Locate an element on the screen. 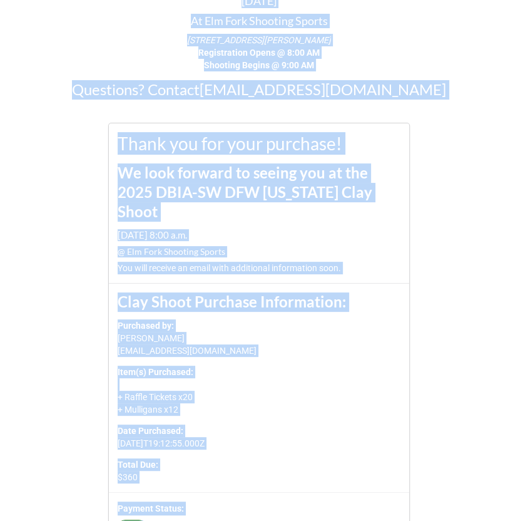 The width and height of the screenshot is (518, 521). h2: Questions? Contact is located at coordinates (259, 90).